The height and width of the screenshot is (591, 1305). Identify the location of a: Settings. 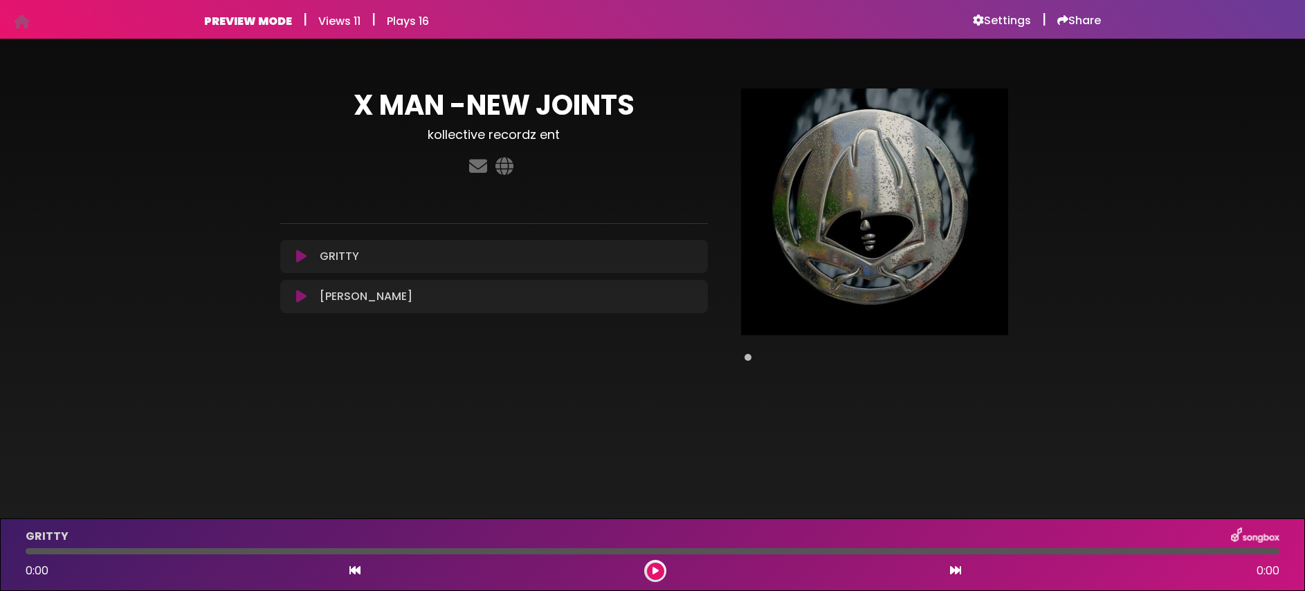
(1002, 21).